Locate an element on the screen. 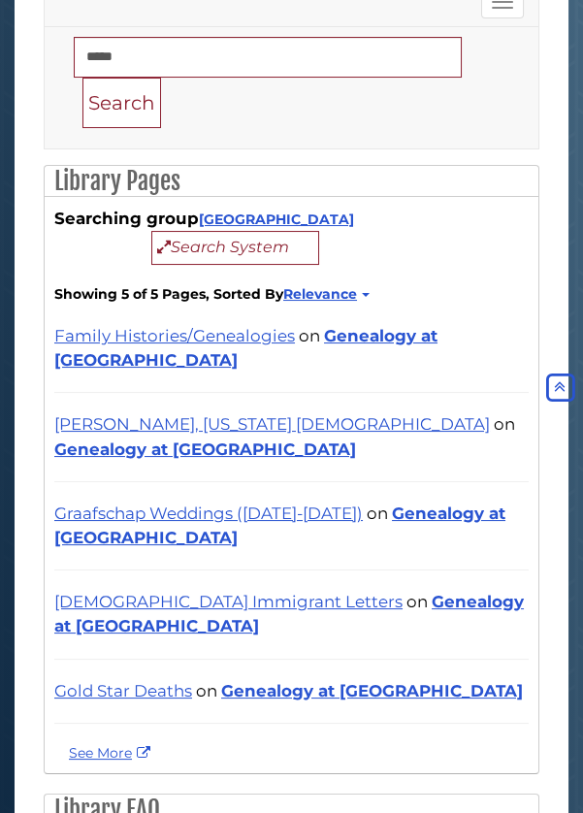 The width and height of the screenshot is (583, 813). h2: Library Pages is located at coordinates (291, 181).